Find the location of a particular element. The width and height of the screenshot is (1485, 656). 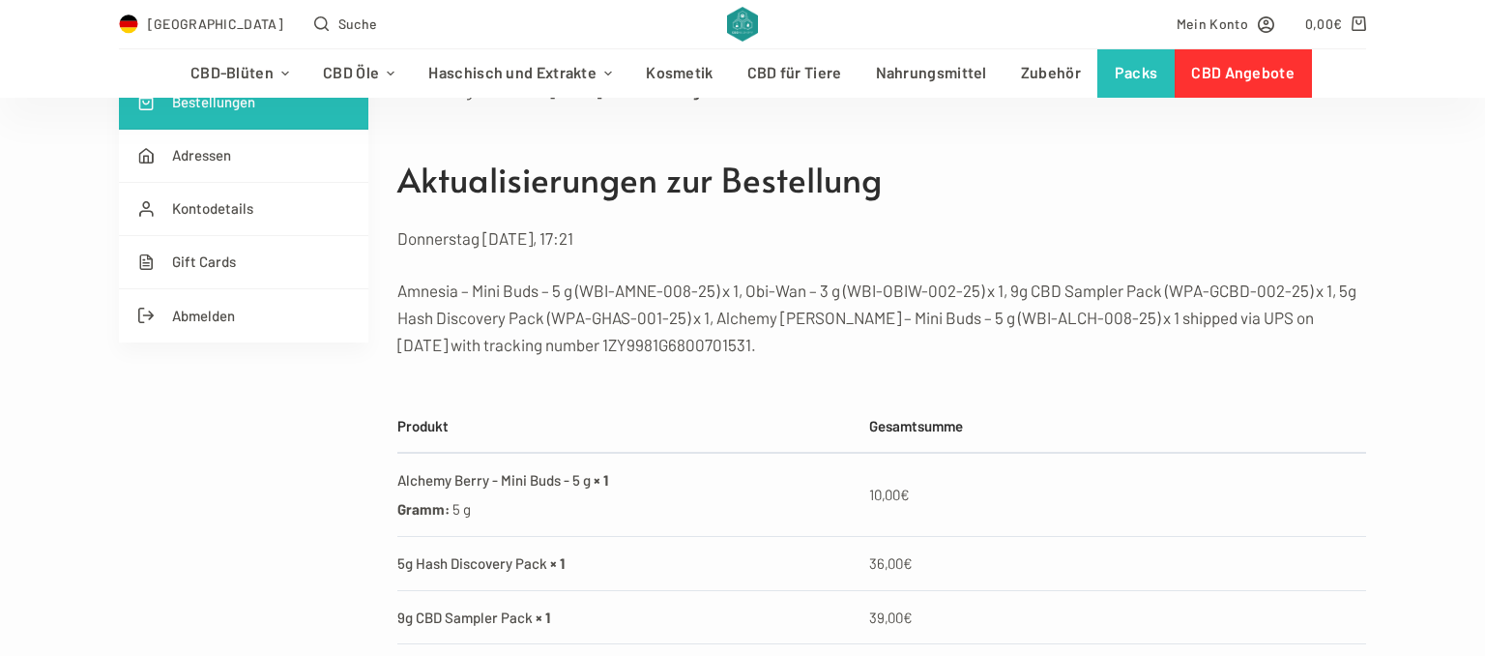

span: Mein Konto is located at coordinates (1212, 23).